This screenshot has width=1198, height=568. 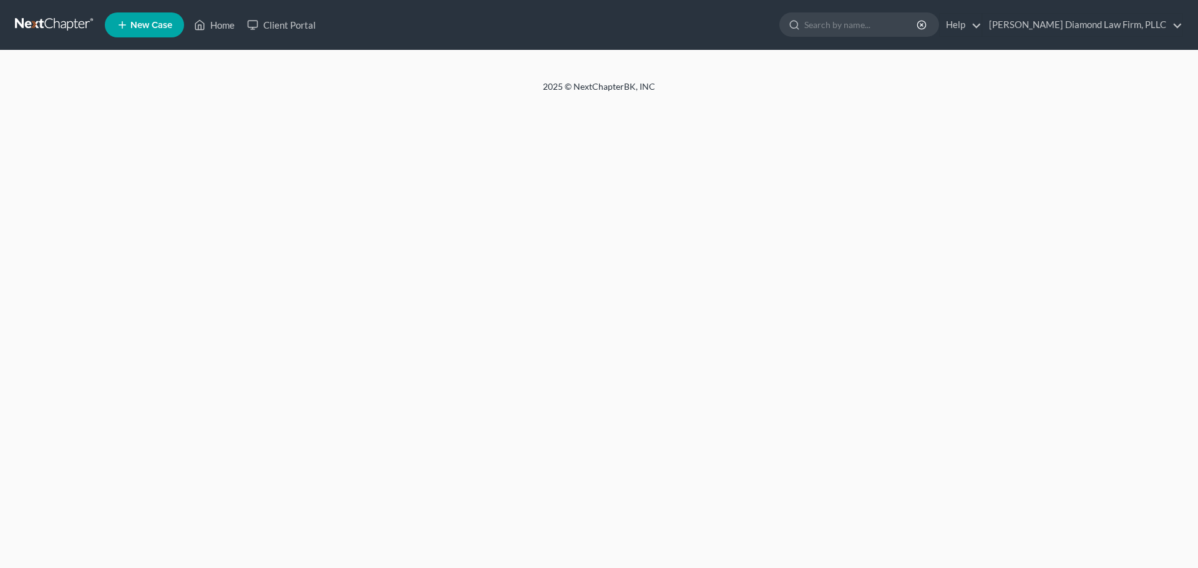 What do you see at coordinates (960, 25) in the screenshot?
I see `a: Help` at bounding box center [960, 25].